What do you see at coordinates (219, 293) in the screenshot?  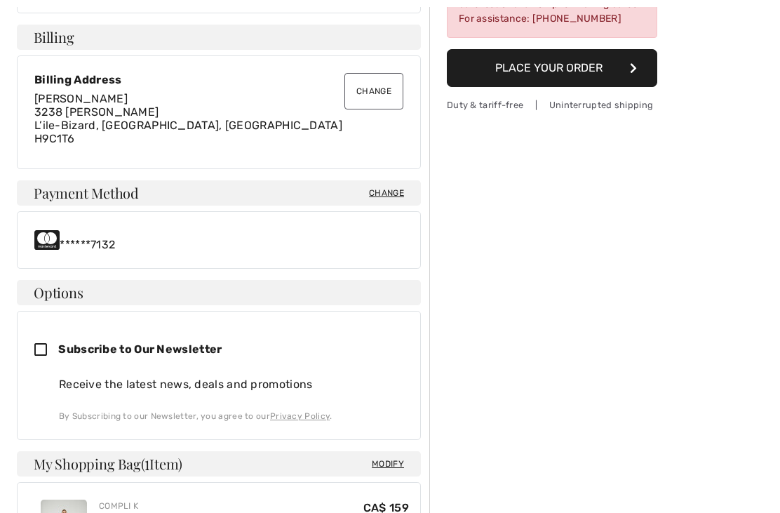 I see `h4: Options` at bounding box center [219, 293].